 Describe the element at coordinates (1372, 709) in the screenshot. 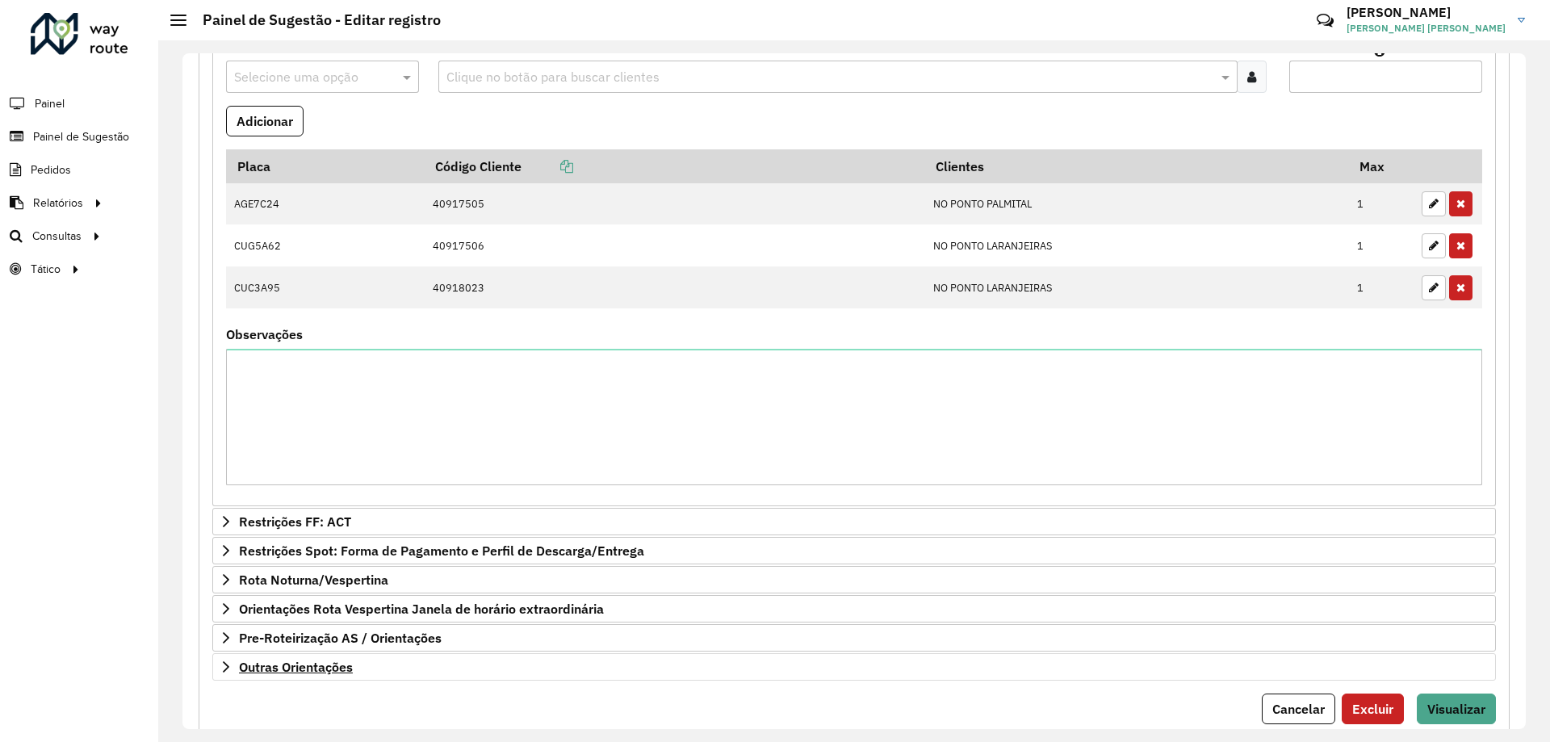

I see `button: Excluir` at that location.